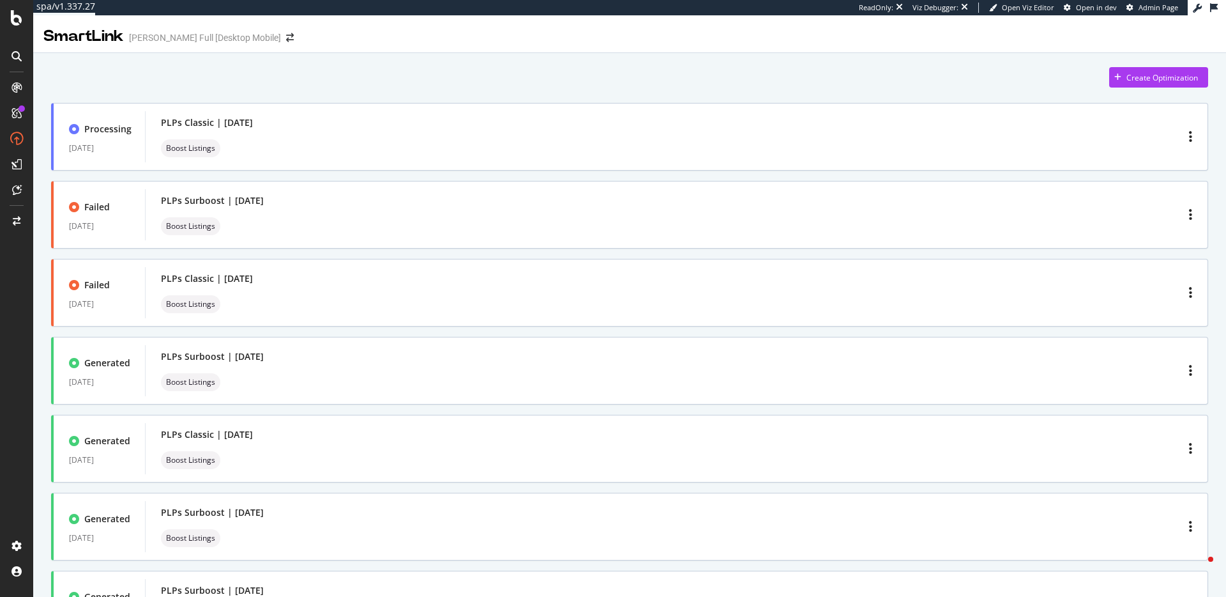  Describe the element at coordinates (84, 36) in the screenshot. I see `div: SmartLink` at that location.